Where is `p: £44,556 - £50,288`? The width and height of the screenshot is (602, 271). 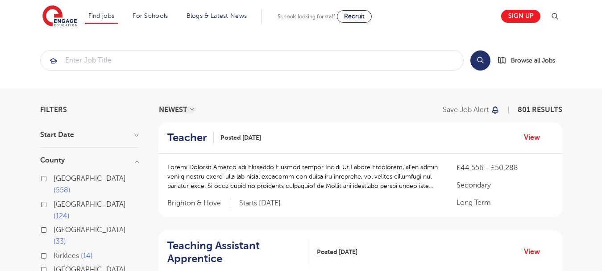
p: £44,556 - £50,288 is located at coordinates (505, 168).